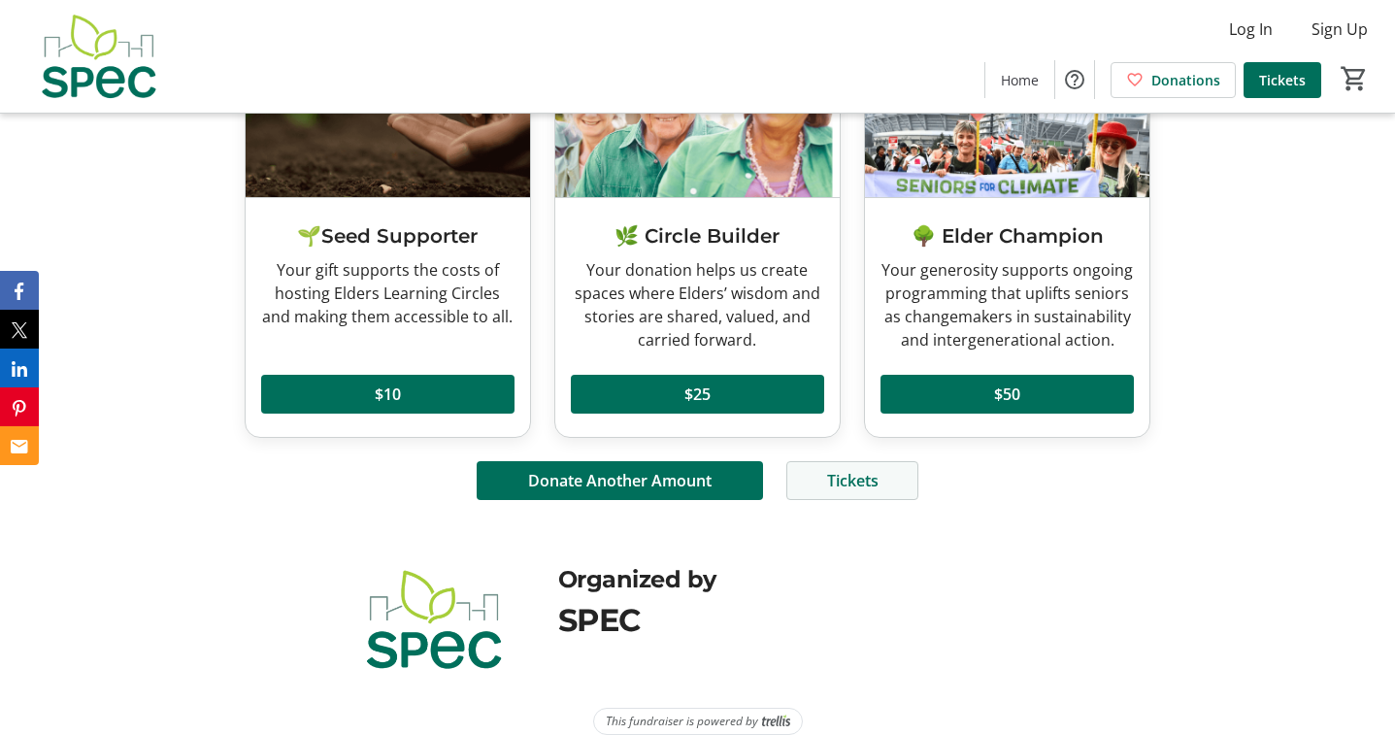  What do you see at coordinates (1007, 394) in the screenshot?
I see `span: $50` at bounding box center [1007, 394].